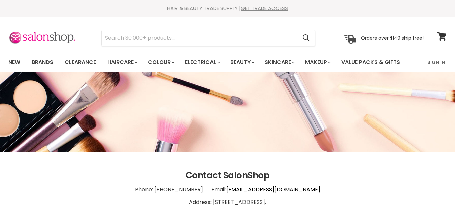 The image size is (455, 219). Describe the element at coordinates (161, 62) in the screenshot. I see `a: Colour` at that location.